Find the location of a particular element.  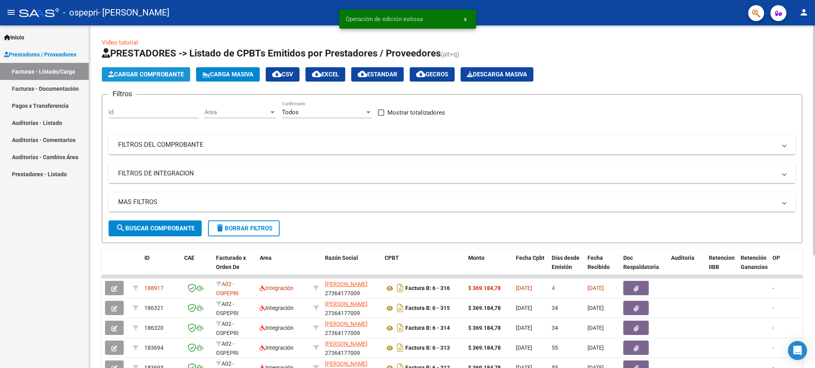

datatable-header-cell: OP is located at coordinates (785, 267).